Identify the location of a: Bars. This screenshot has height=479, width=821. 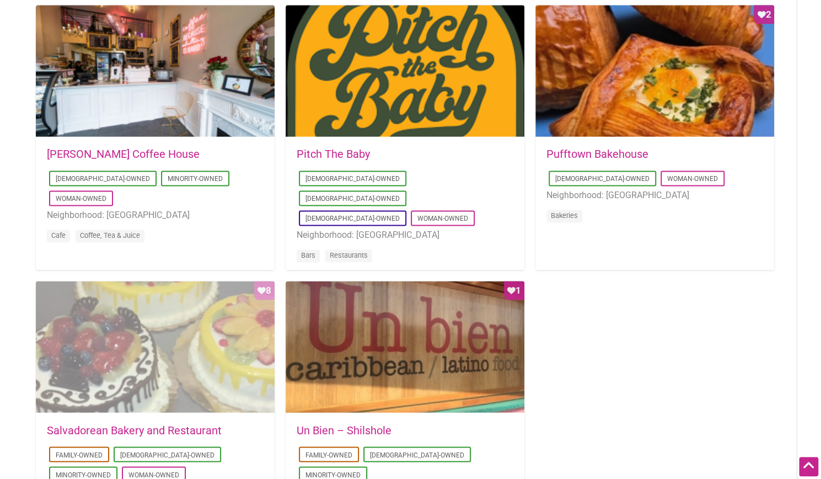
(308, 255).